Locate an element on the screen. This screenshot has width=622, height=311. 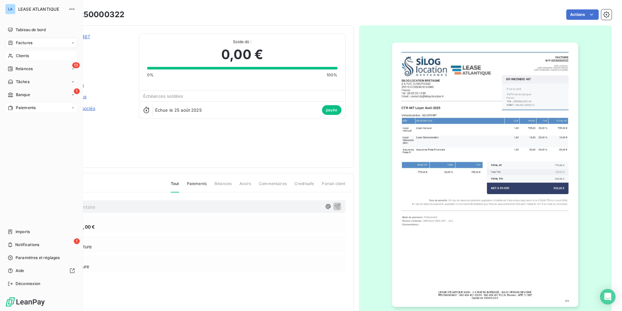
span: Paramètres et réglages is located at coordinates (38, 257).